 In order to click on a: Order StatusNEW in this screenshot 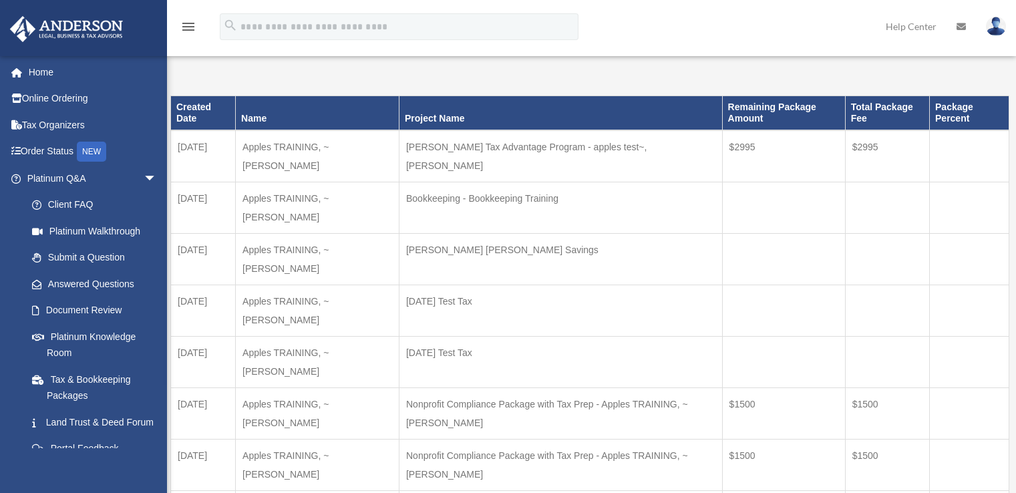, I will do `click(93, 152)`.